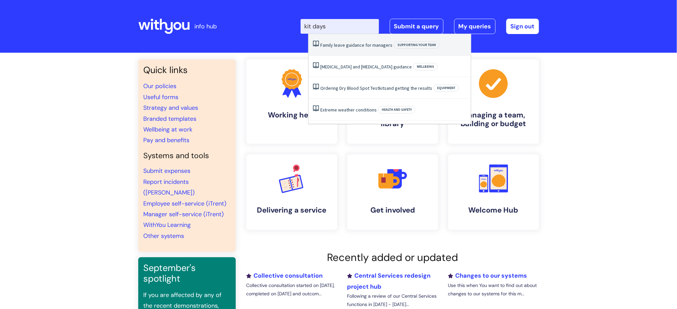 The image size is (677, 309). I want to click on h4: Get involved, so click(393, 210).